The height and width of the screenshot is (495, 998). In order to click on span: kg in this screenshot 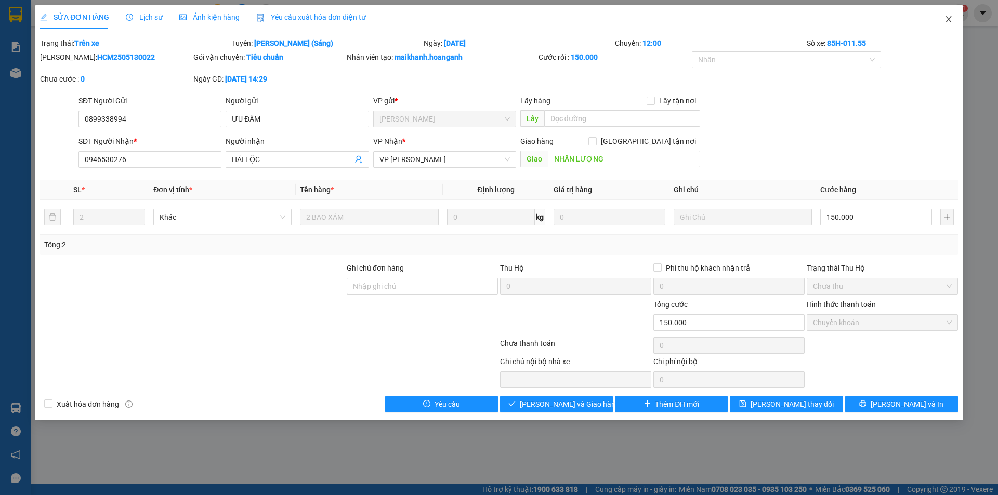, I will do `click(540, 217)`.